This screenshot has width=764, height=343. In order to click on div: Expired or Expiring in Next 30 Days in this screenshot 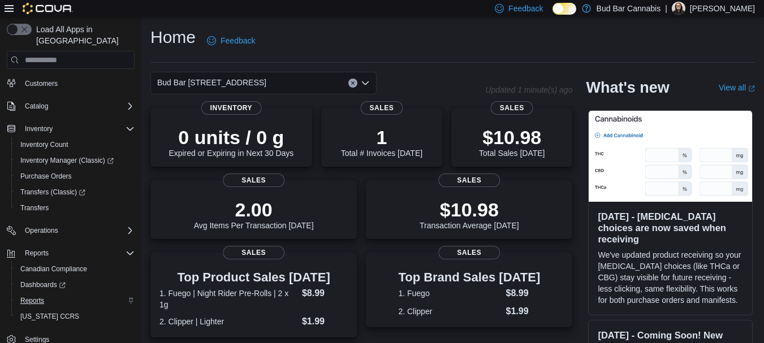, I will do `click(231, 142)`.